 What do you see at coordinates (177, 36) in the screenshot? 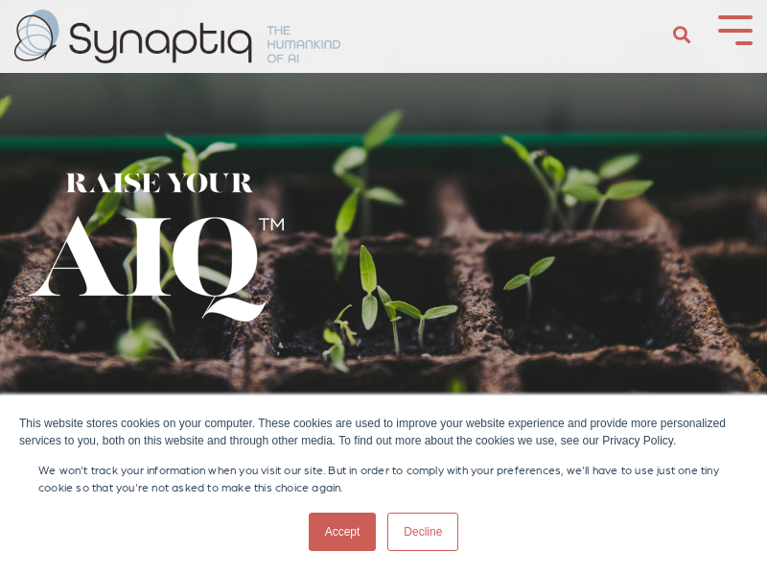
I see `img: synaptiq logo-2` at bounding box center [177, 36].